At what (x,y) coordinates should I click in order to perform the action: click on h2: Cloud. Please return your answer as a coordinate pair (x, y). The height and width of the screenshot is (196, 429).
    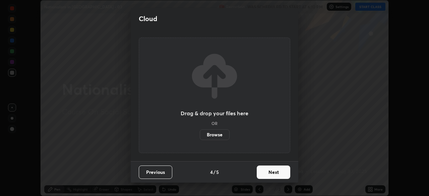
    Looking at the image, I should click on (148, 19).